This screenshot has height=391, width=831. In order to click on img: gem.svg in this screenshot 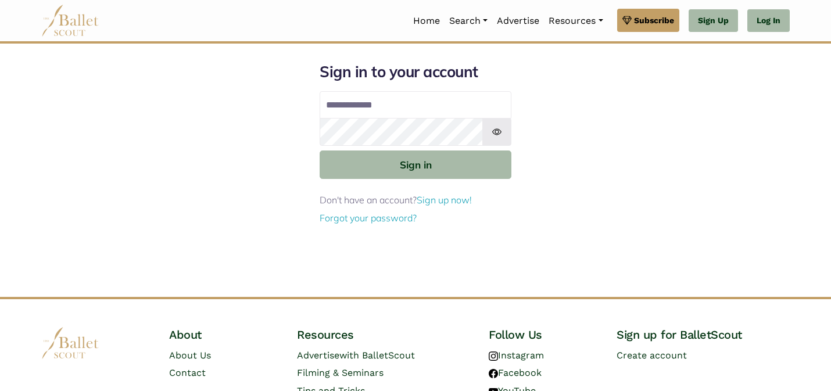, I will do `click(627, 20)`.